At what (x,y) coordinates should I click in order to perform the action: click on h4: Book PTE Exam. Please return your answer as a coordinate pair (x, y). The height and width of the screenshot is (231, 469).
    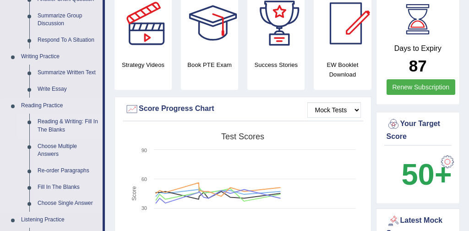
    Looking at the image, I should click on (209, 65).